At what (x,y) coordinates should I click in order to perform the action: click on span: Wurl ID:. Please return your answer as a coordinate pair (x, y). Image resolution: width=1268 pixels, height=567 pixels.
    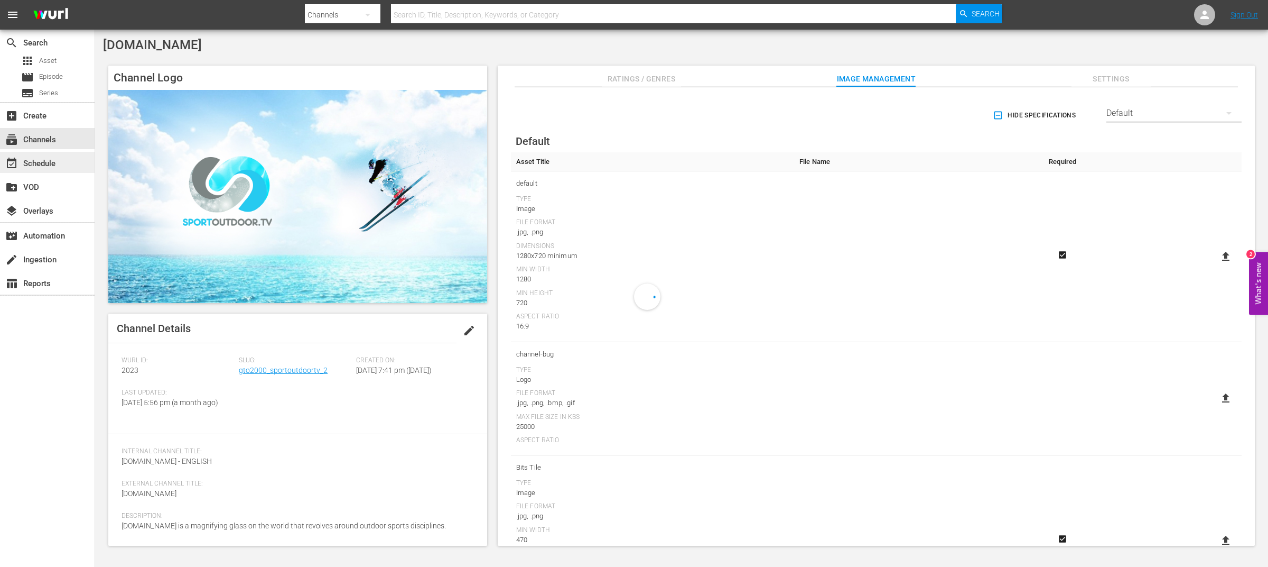
    Looking at the image, I should click on (178, 360).